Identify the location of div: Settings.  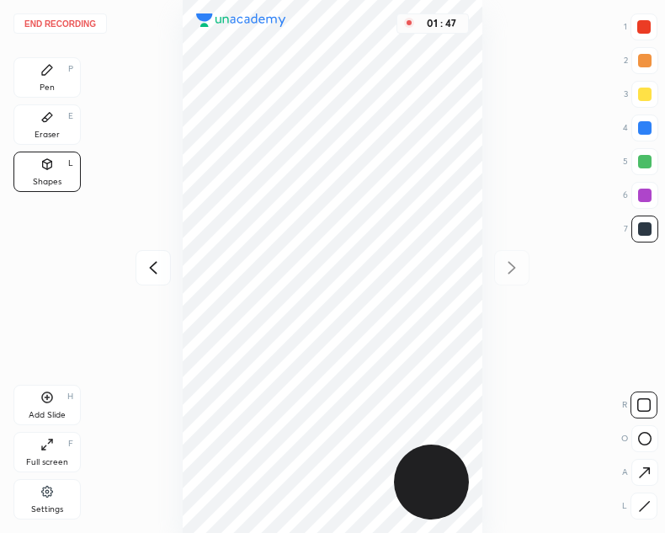
(47, 509).